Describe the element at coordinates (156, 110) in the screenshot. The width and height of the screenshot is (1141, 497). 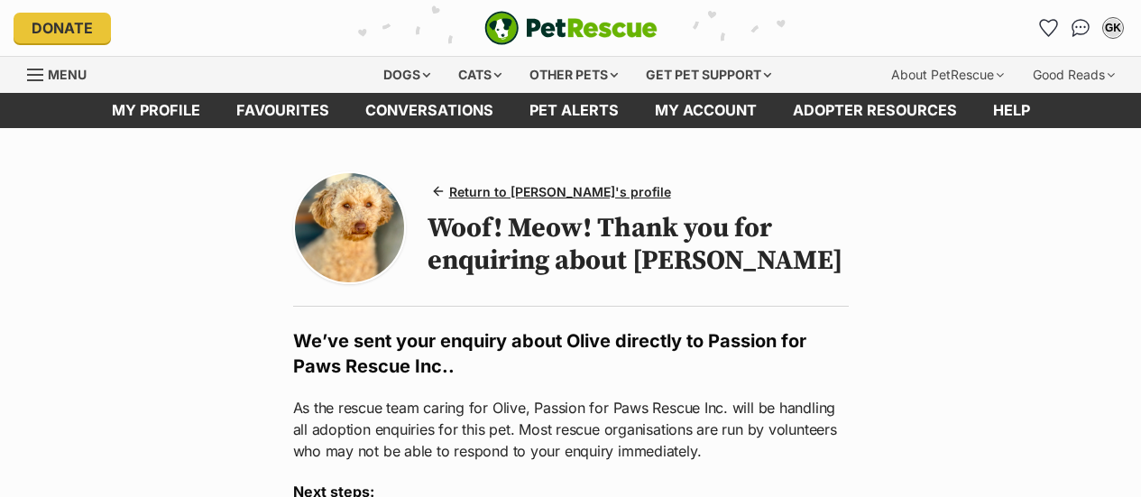
I see `a: My profile` at that location.